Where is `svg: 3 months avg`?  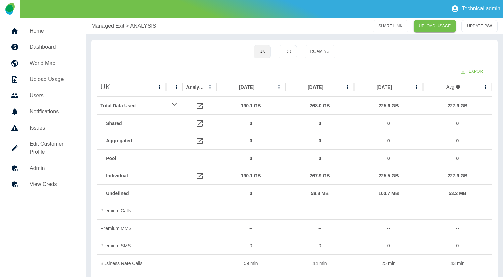 svg: 3 months avg is located at coordinates (458, 87).